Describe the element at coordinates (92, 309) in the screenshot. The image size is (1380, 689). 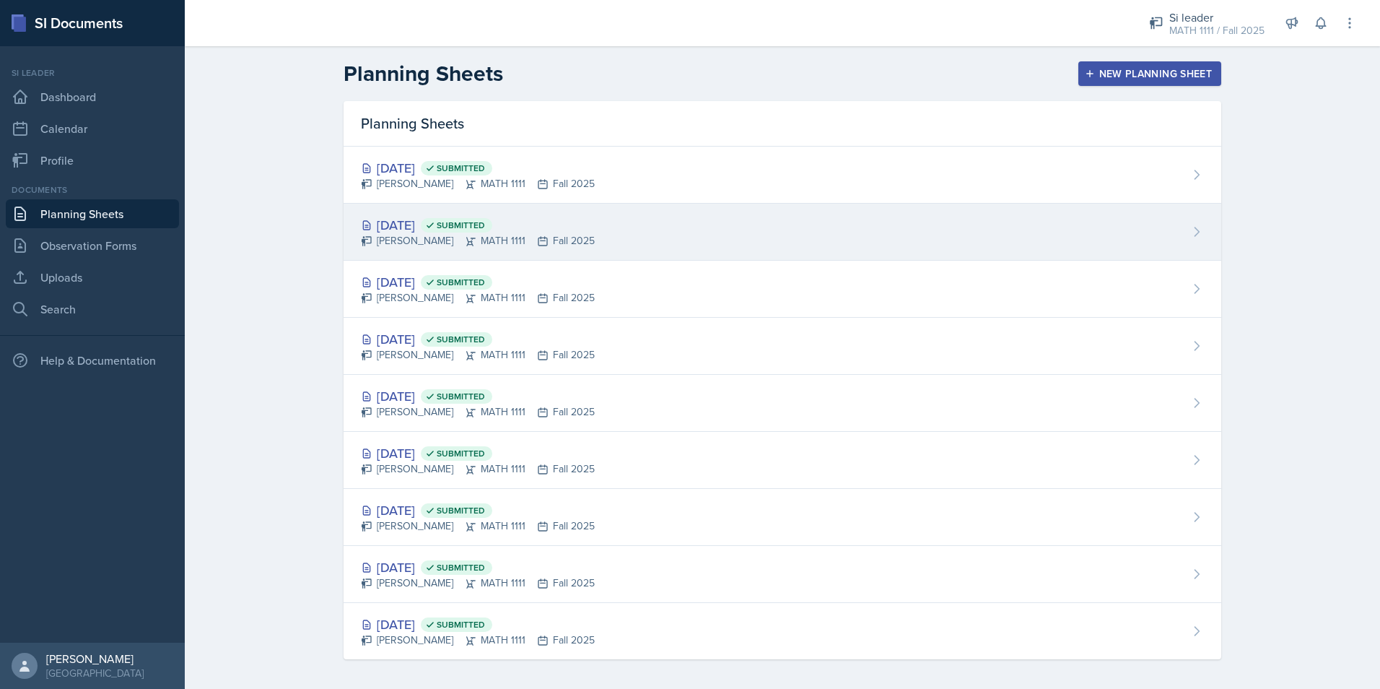
I see `a: Search` at that location.